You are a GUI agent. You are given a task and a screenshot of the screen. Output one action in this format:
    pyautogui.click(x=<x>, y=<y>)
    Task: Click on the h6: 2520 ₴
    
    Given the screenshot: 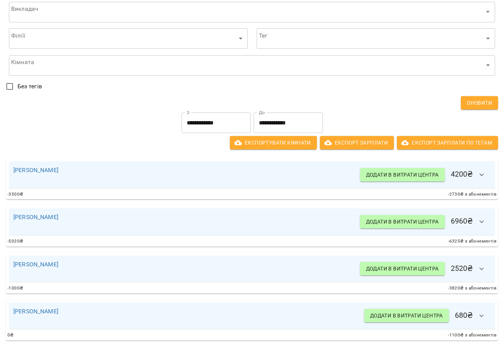 What is the action you would take?
    pyautogui.click(x=426, y=269)
    